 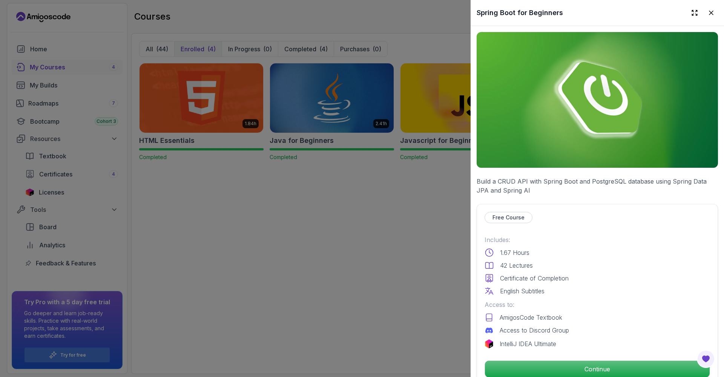 I want to click on p: 42 Lectures, so click(x=517, y=266).